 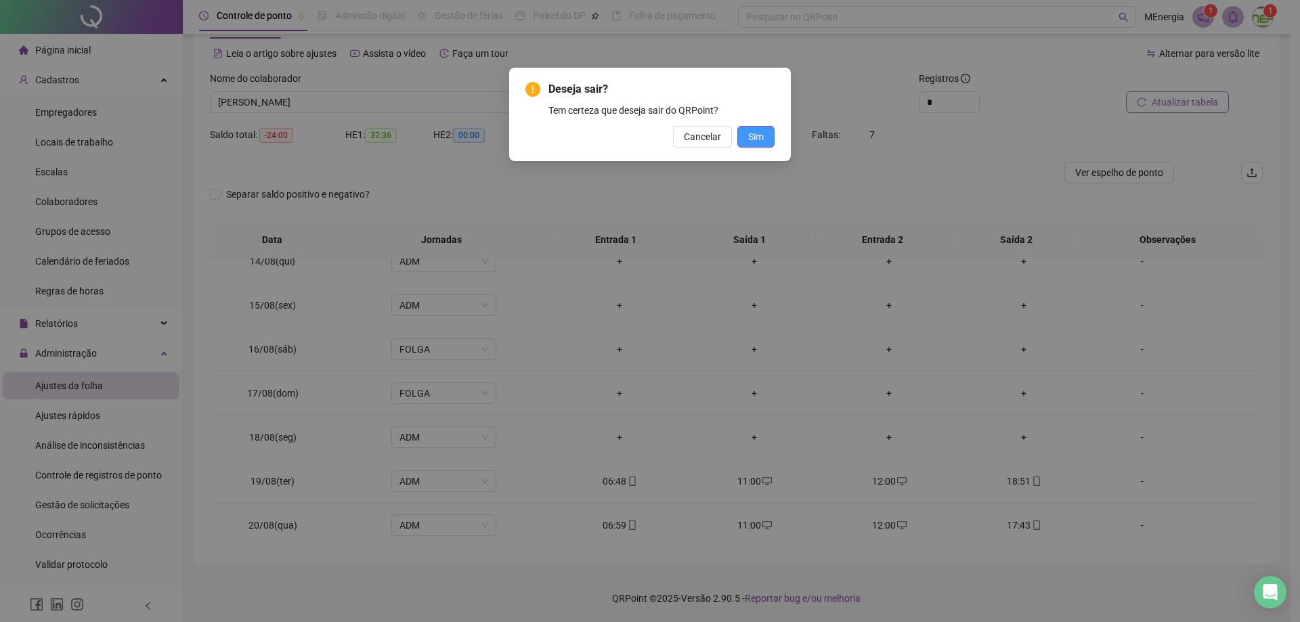 I want to click on span: exclamation-circle, so click(x=533, y=89).